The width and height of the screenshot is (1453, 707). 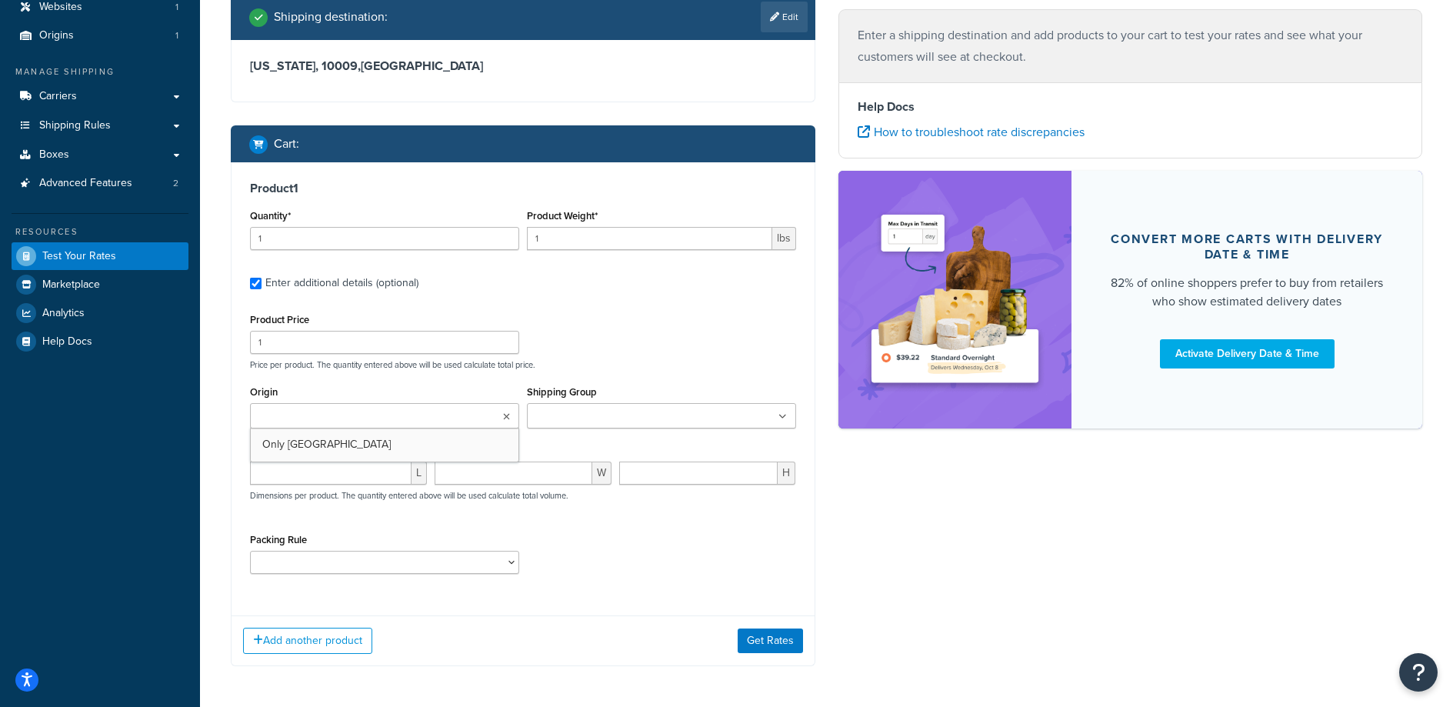 I want to click on li: Advanced Features, so click(x=100, y=183).